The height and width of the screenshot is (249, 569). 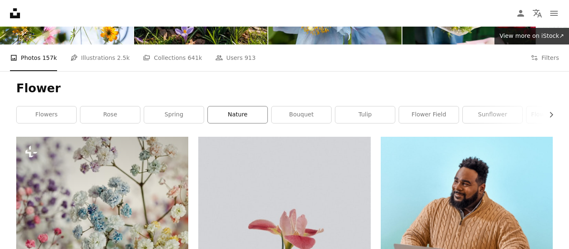 I want to click on span: 913, so click(x=250, y=58).